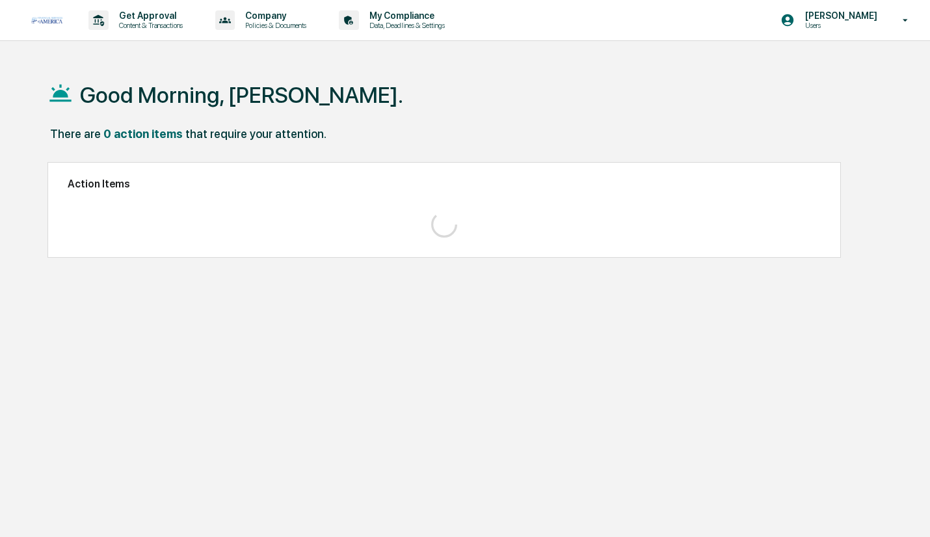 The width and height of the screenshot is (930, 537). I want to click on p: Data, Deadlines & Settings, so click(405, 25).